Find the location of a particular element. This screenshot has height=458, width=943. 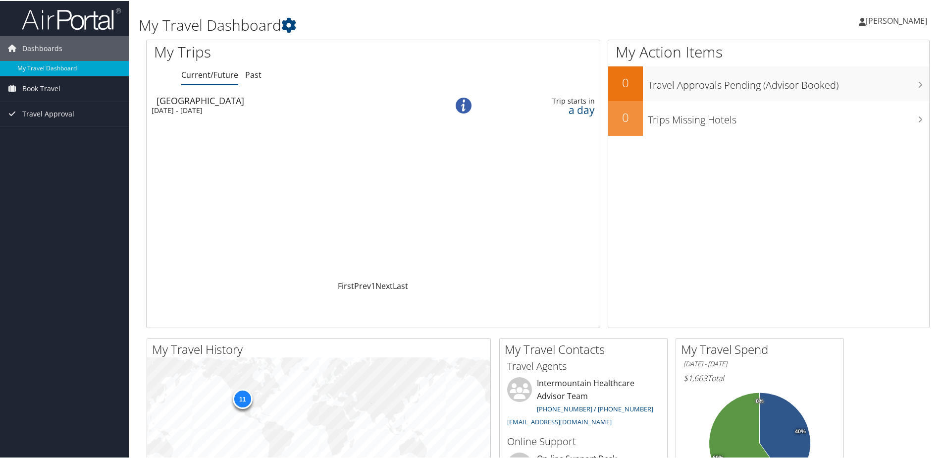

h3: Travel Agents is located at coordinates (583, 365).